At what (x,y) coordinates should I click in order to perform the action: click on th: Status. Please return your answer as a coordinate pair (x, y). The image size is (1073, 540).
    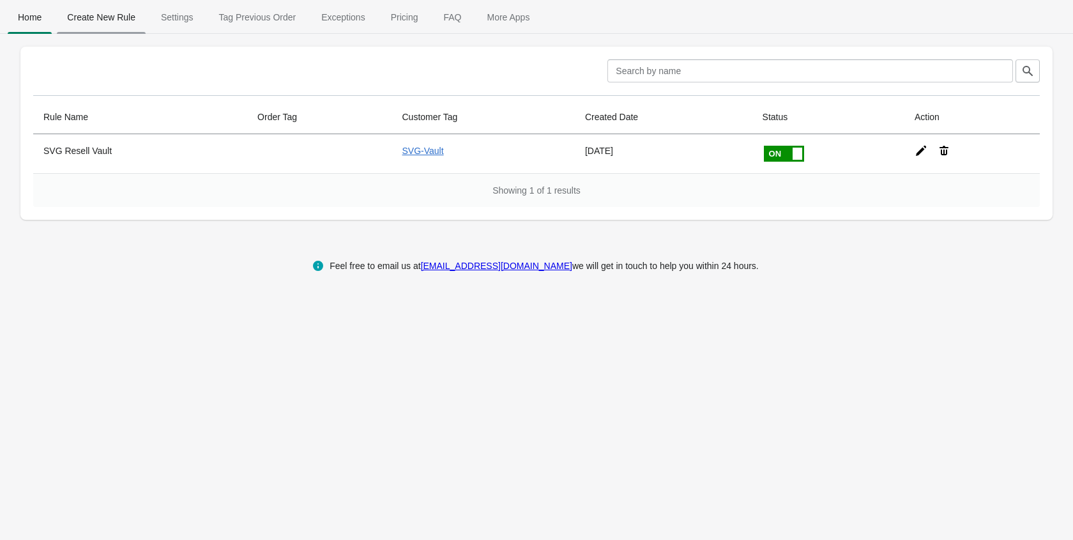
    Looking at the image, I should click on (829, 117).